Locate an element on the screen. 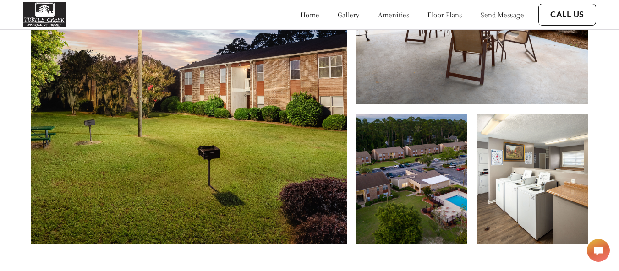 The height and width of the screenshot is (271, 619). a: send message is located at coordinates (502, 15).